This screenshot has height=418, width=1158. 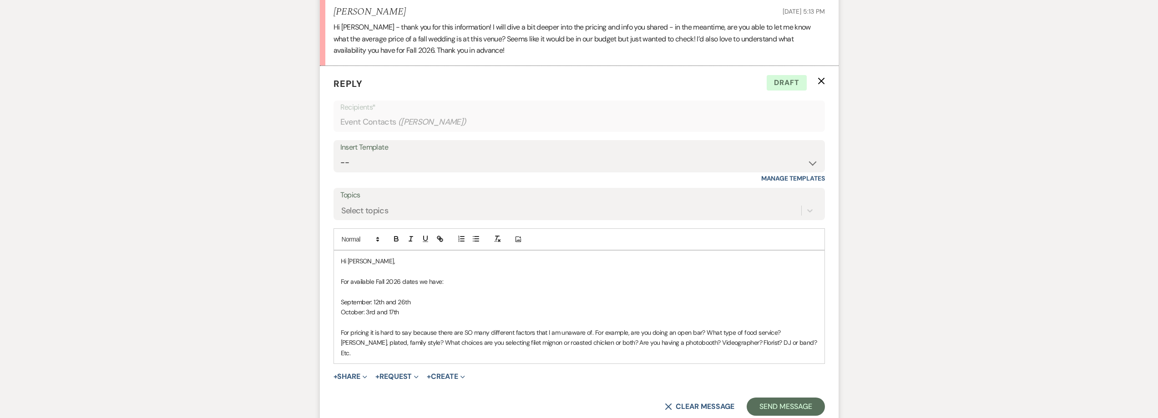 What do you see at coordinates (785, 407) in the screenshot?
I see `button: Send Message` at bounding box center [785, 407].